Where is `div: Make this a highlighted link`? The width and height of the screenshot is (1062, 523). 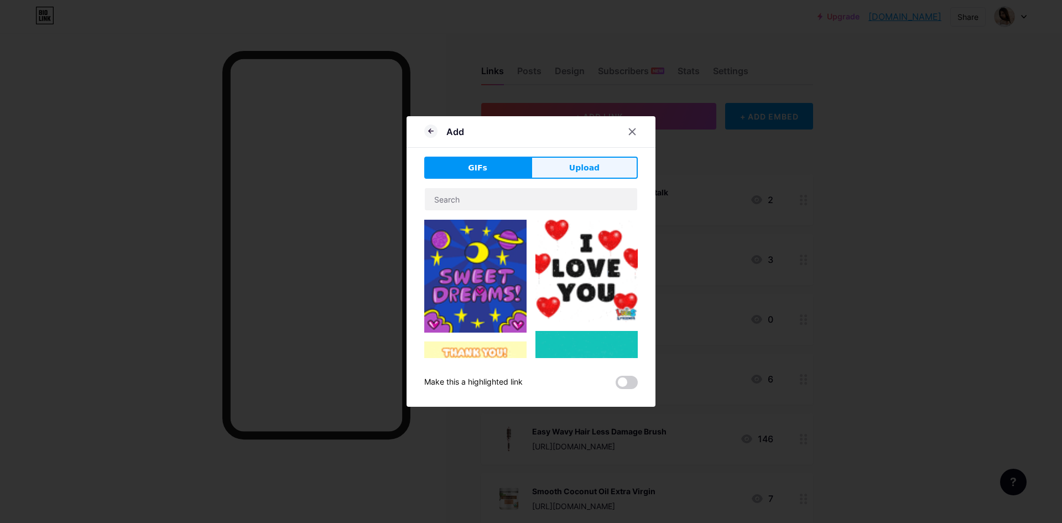 div: Make this a highlighted link is located at coordinates (474, 382).